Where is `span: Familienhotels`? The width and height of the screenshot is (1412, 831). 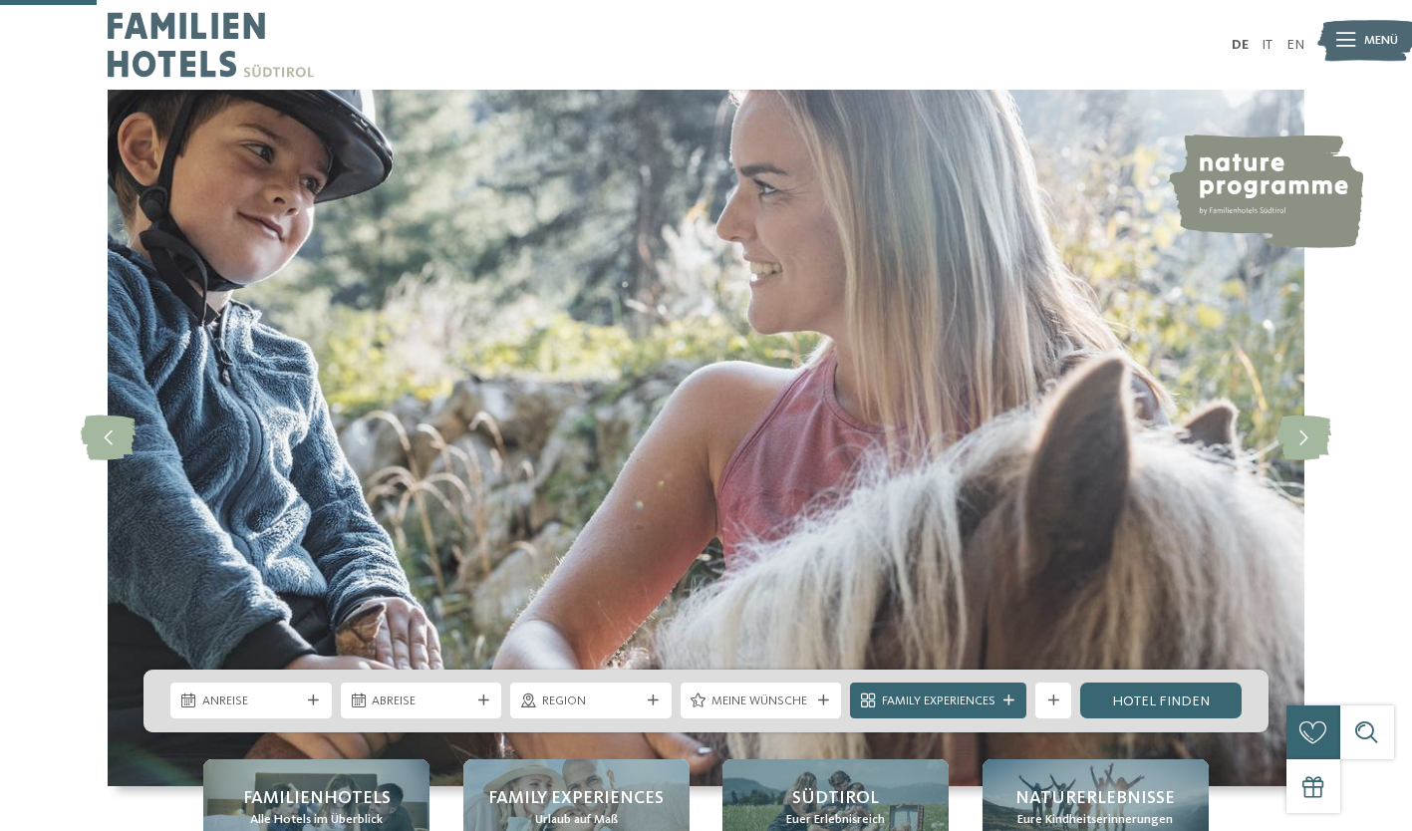 span: Familienhotels is located at coordinates (317, 798).